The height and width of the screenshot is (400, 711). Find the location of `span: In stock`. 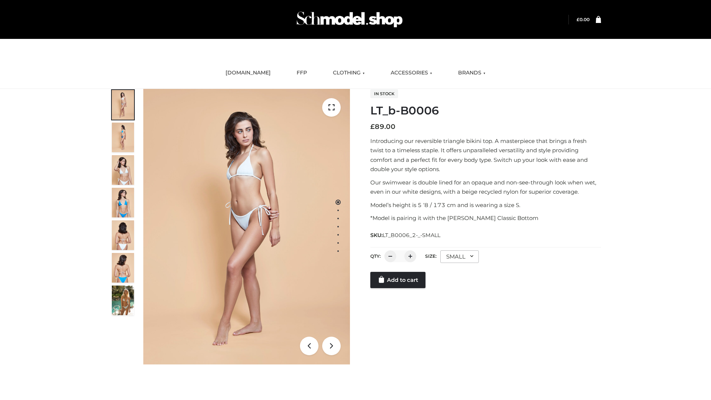

span: In stock is located at coordinates (384, 94).